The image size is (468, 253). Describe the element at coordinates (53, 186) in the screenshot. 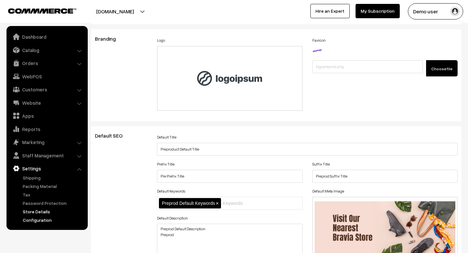

I see `a: Packing Material` at that location.